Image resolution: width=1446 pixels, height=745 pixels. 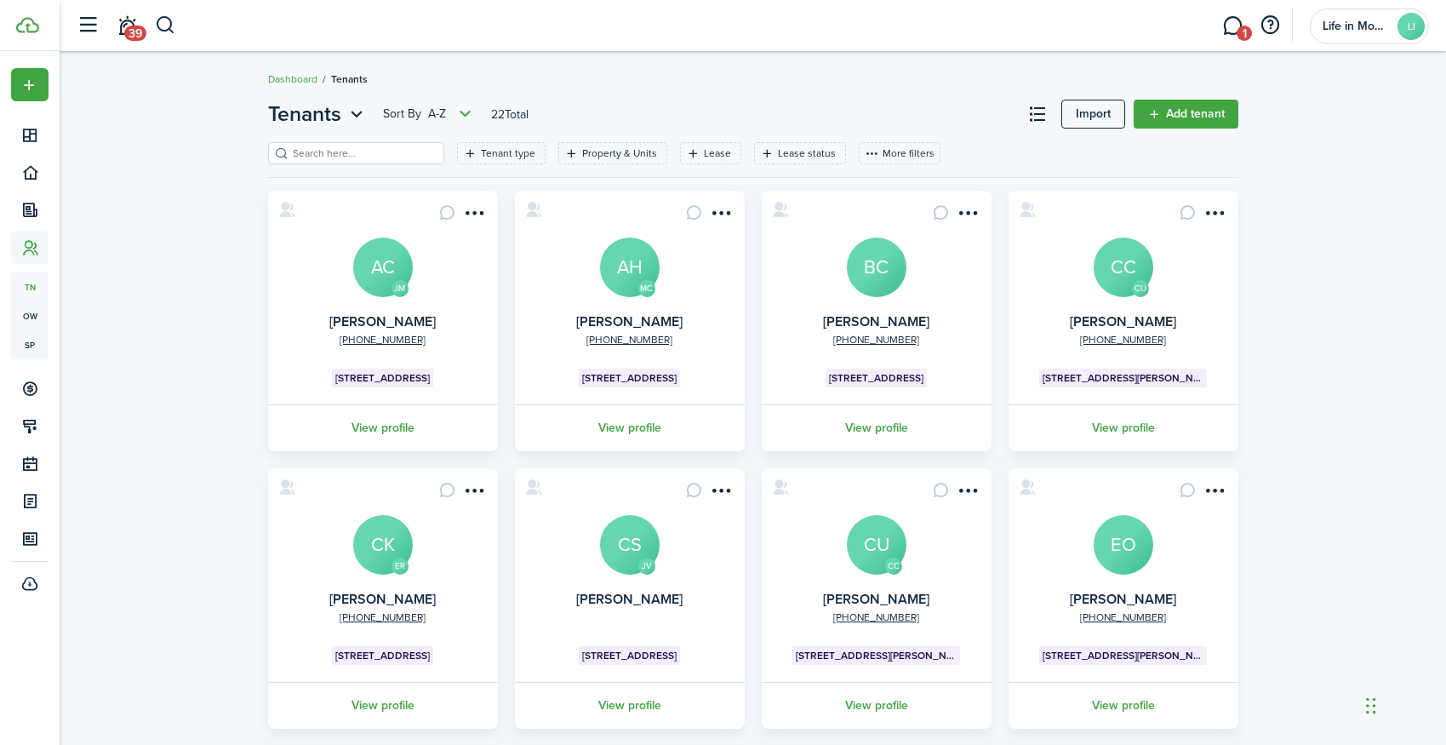 I want to click on span: ow, so click(x=30, y=316).